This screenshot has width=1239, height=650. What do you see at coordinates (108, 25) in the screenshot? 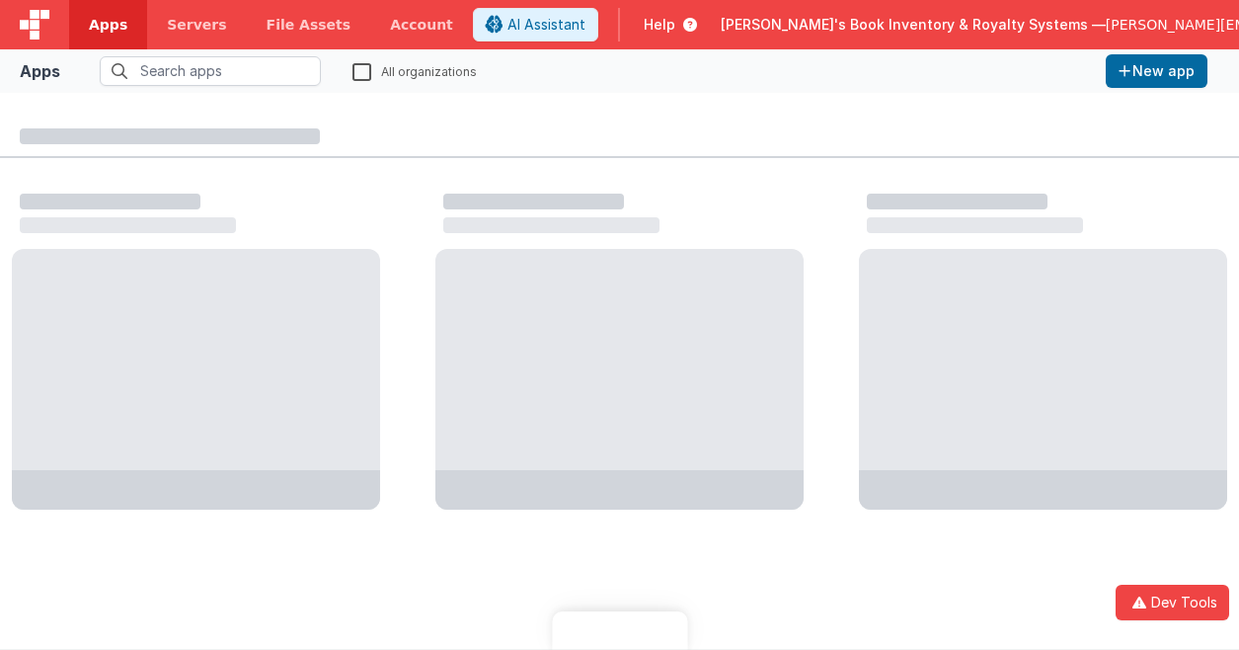
I see `span: Apps` at bounding box center [108, 25].